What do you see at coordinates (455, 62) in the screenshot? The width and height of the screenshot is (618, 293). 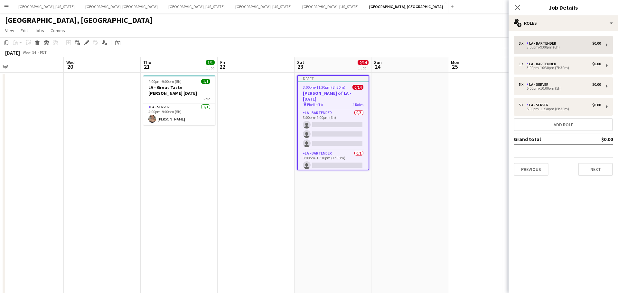 I see `span: Mon` at bounding box center [455, 62].